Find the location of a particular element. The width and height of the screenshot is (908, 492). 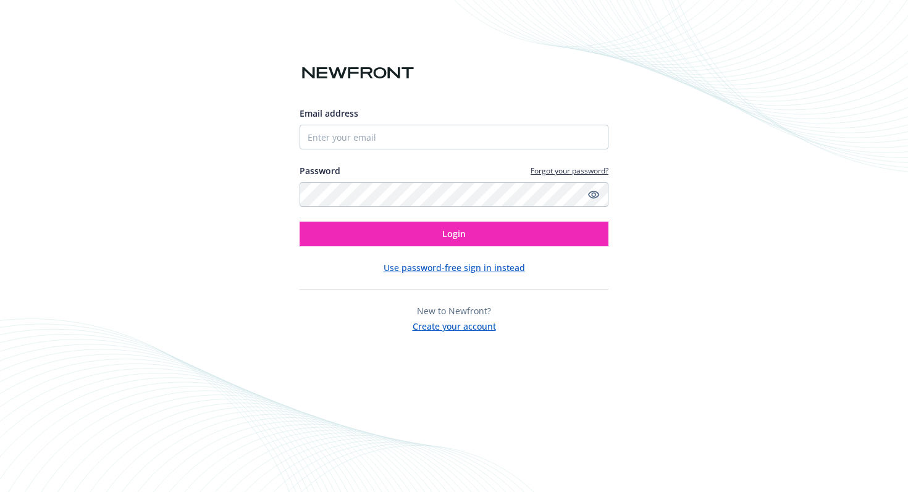

span: Login is located at coordinates (454, 233).